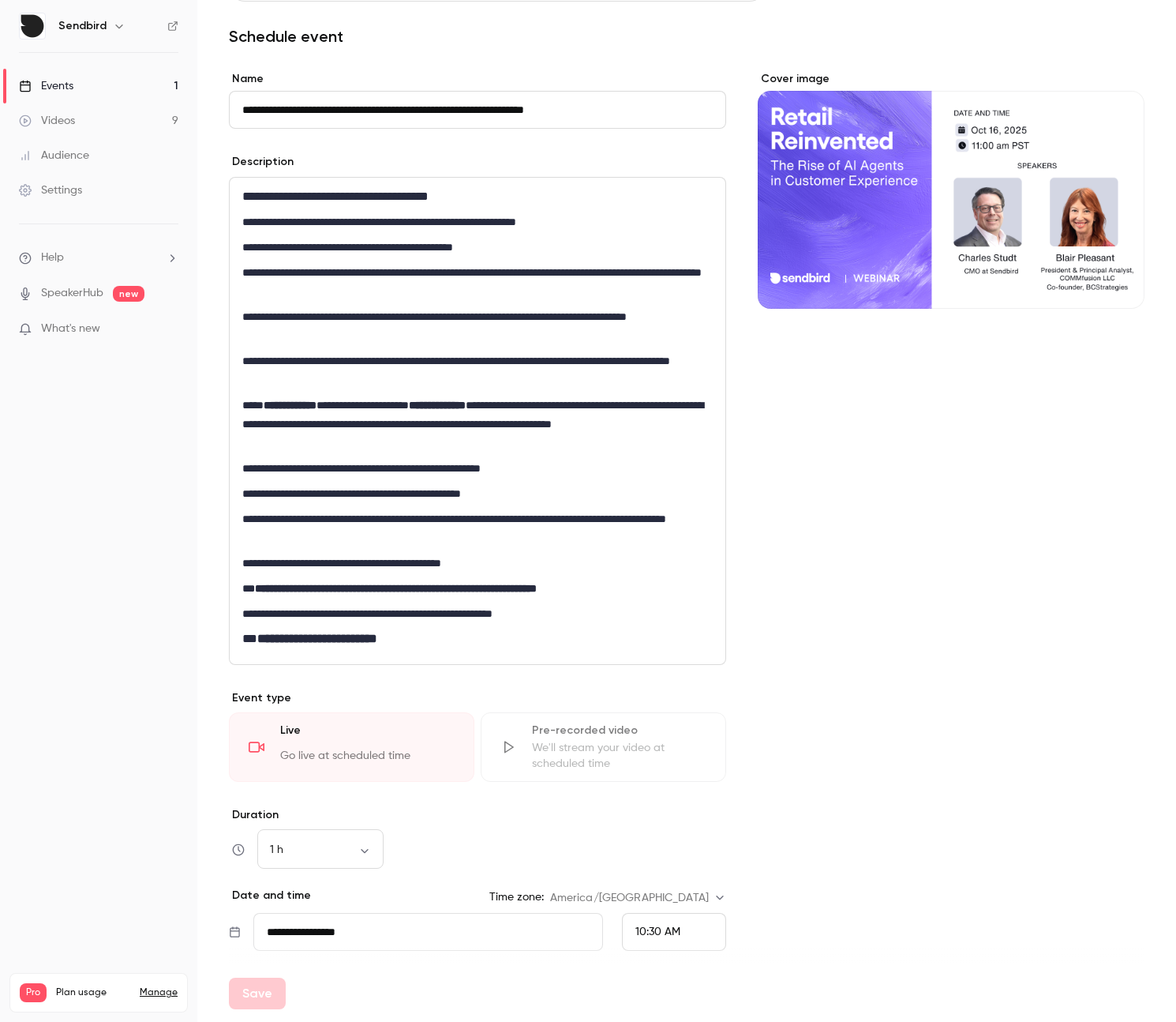 This screenshot has width=1176, height=1022. I want to click on div: We'll stream your video at scheduled time, so click(619, 756).